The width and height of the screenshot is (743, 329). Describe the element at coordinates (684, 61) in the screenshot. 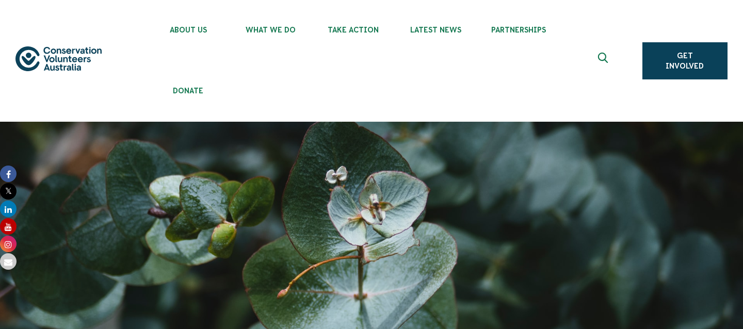

I see `a: Get Involved` at that location.